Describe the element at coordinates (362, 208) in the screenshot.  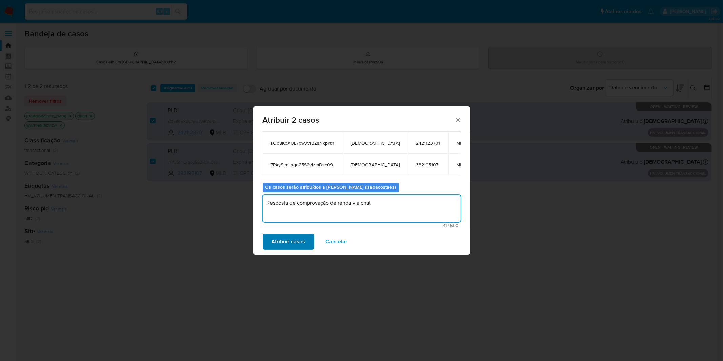
I see `textarea: Resposta de comprovação de renda via chat` at that location.